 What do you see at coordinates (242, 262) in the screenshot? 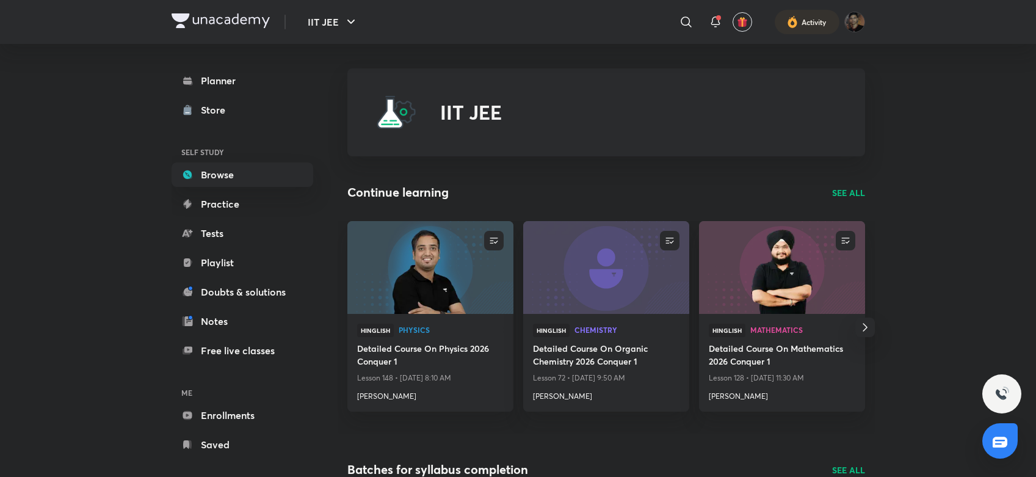
I see `a: Playlist` at bounding box center [242, 262].